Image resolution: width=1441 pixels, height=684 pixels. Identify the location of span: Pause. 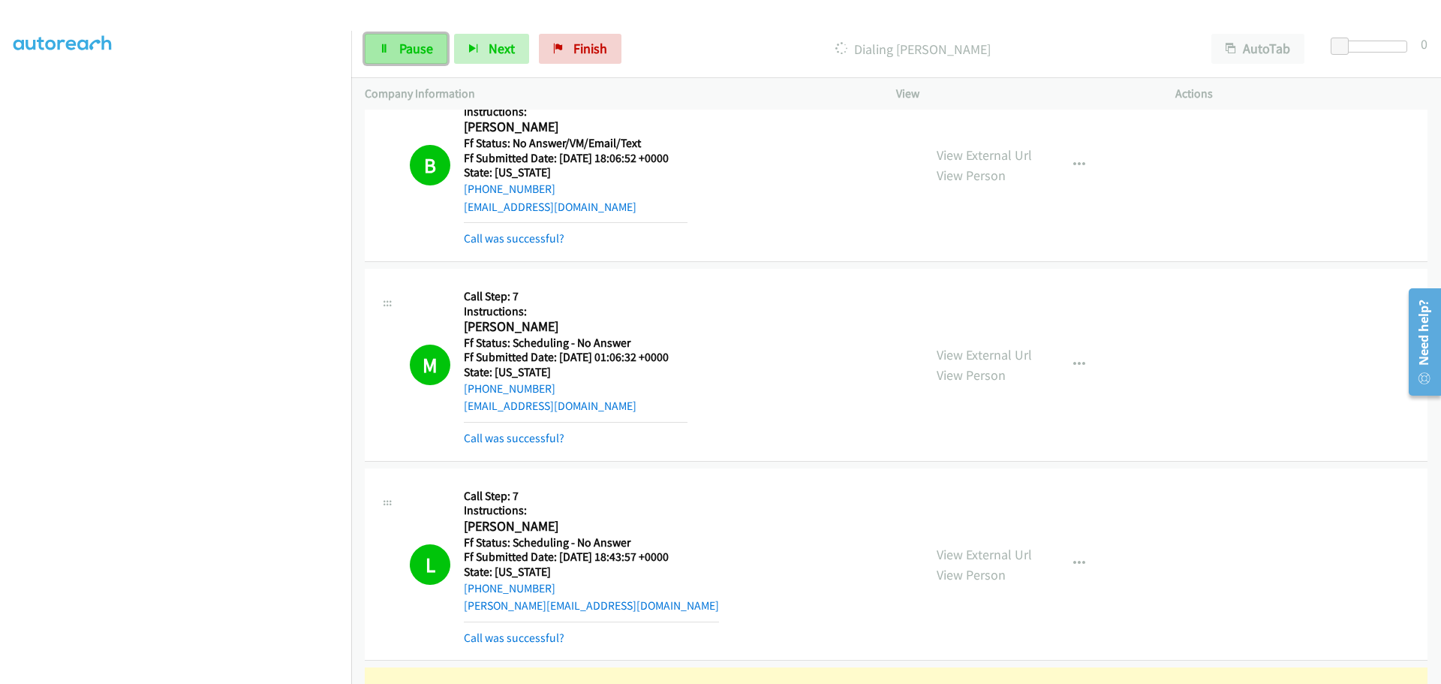
(416, 48).